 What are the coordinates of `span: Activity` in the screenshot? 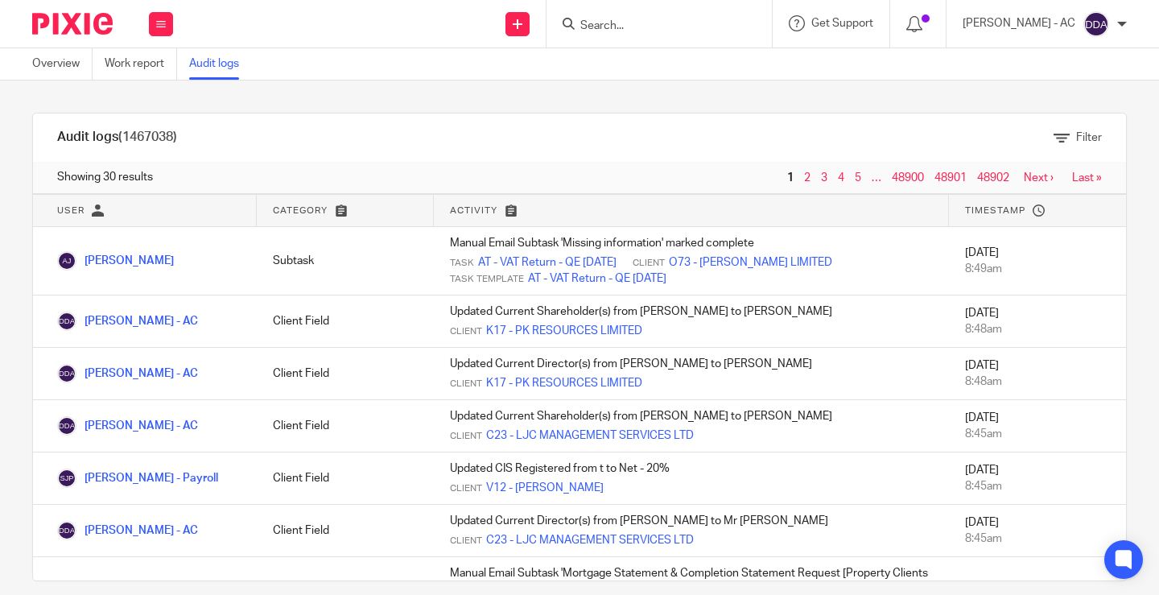 It's located at (473, 210).